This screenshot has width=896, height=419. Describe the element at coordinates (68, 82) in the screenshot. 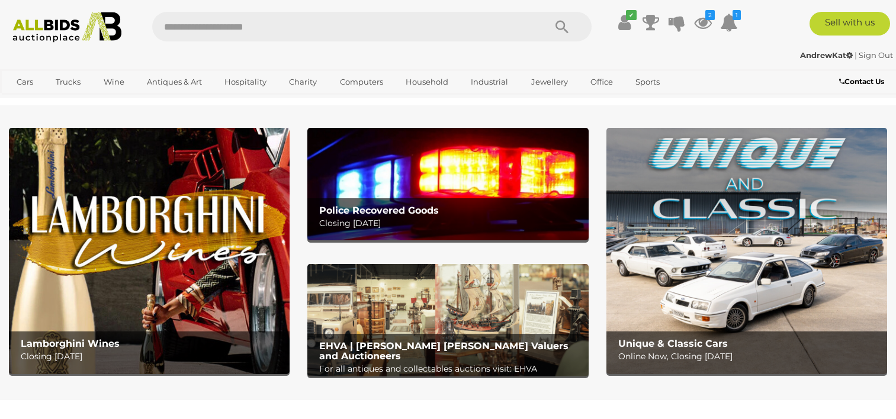

I see `a: Trucks` at that location.